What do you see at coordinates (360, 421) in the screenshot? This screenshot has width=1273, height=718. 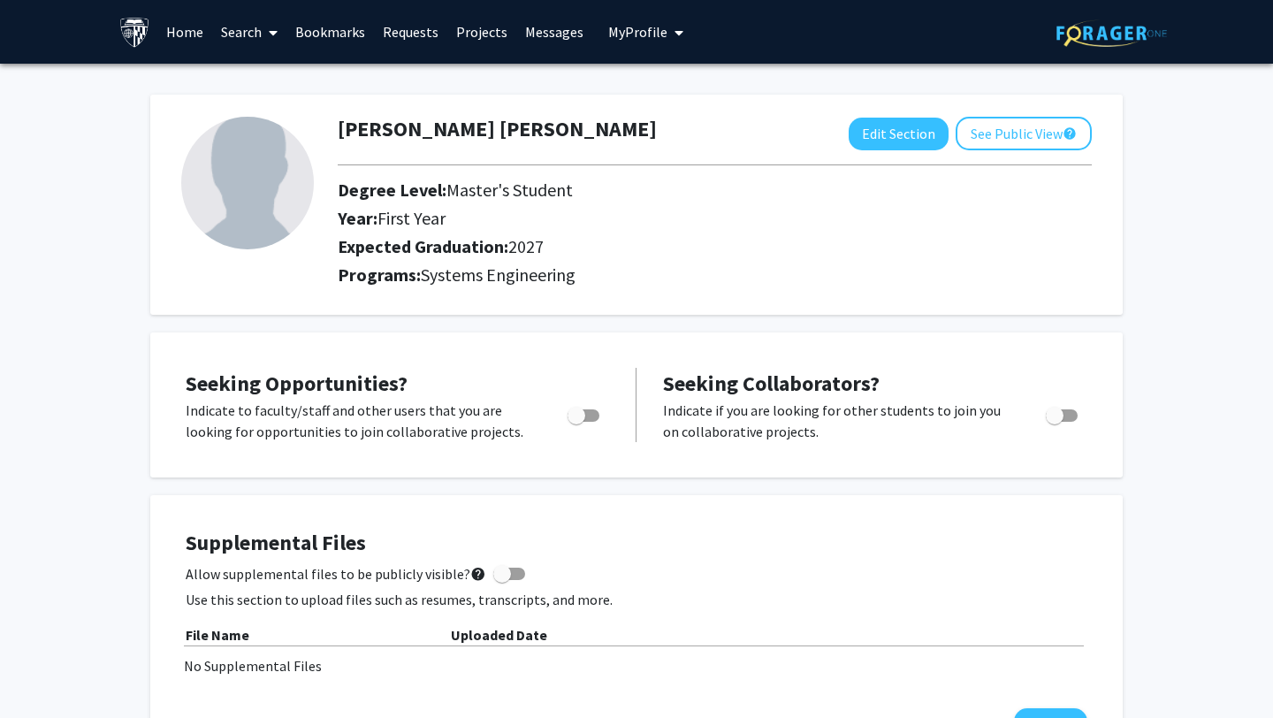 I see `p: Indicate to faculty/staff and other users that you are looking for opportunities to join collabor...` at bounding box center [360, 421].